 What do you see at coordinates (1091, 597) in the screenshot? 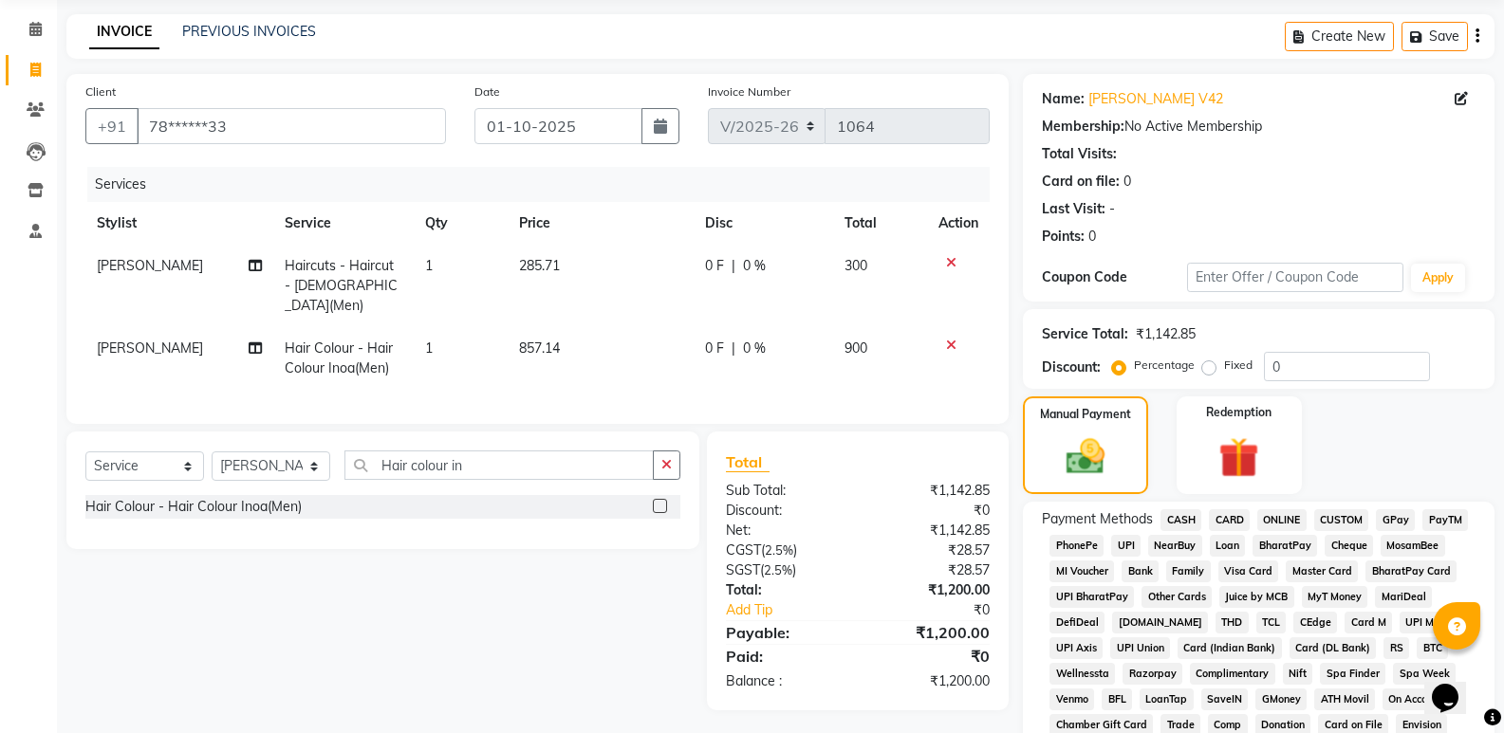
I see `span: UPI BharatPay` at bounding box center [1091, 597].